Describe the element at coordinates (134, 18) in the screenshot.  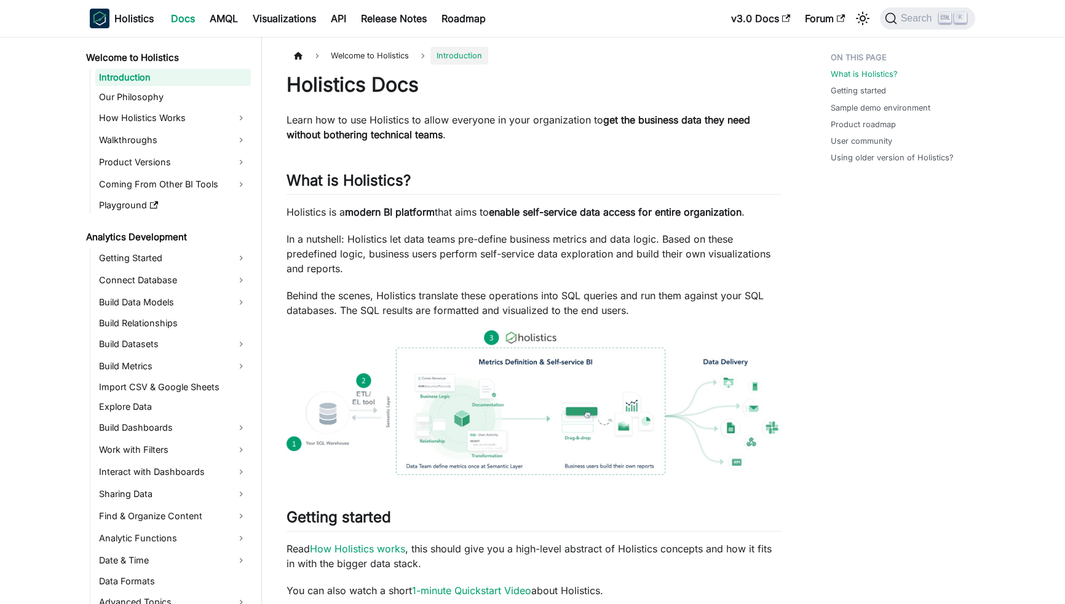
I see `b: Holistics` at that location.